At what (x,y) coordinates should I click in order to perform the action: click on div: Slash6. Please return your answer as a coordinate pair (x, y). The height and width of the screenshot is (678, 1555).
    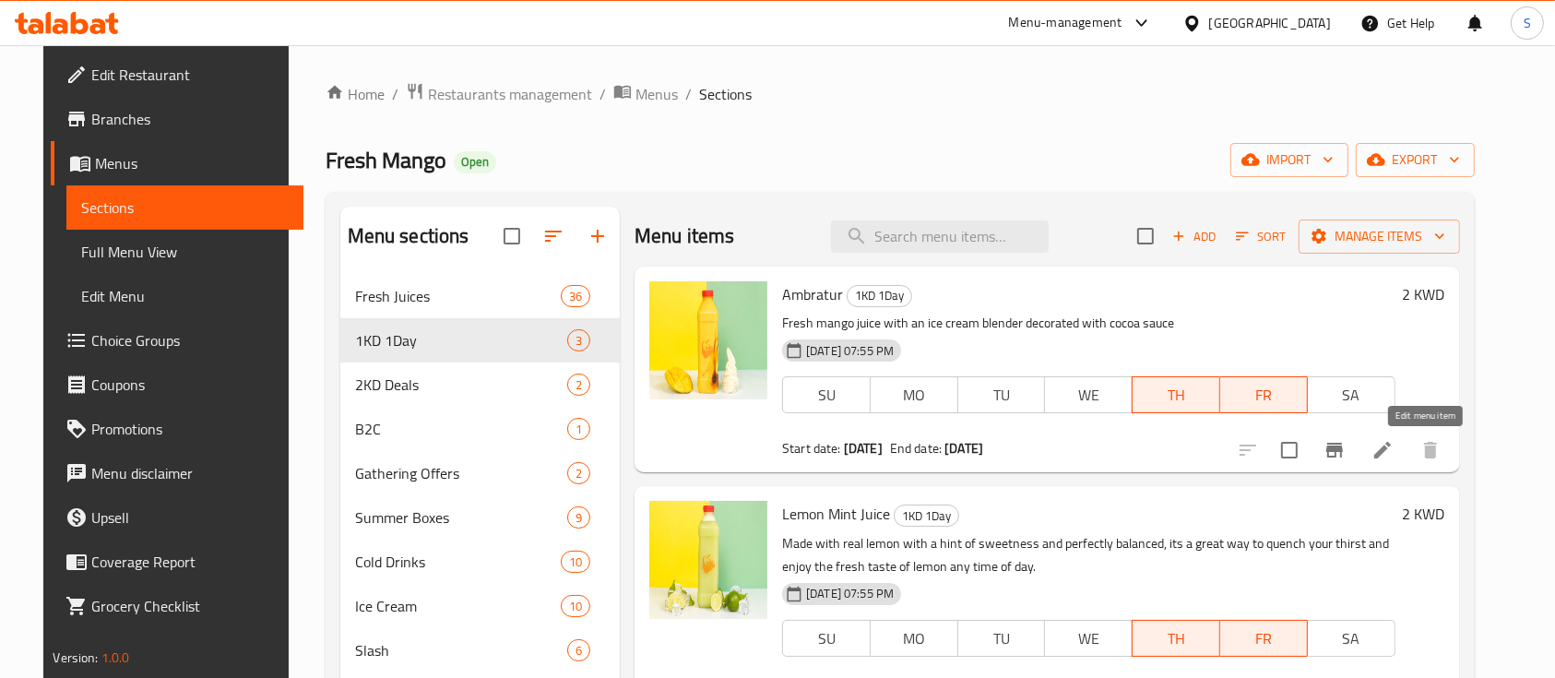
    Looking at the image, I should click on (480, 650).